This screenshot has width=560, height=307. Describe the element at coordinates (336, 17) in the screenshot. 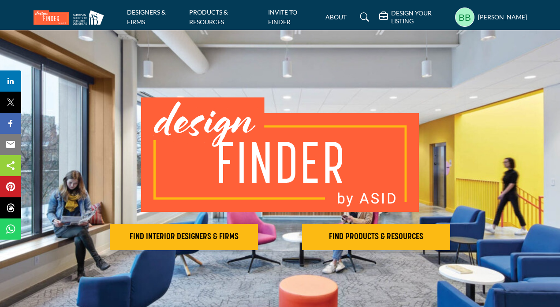

I see `a: ABOUT` at that location.